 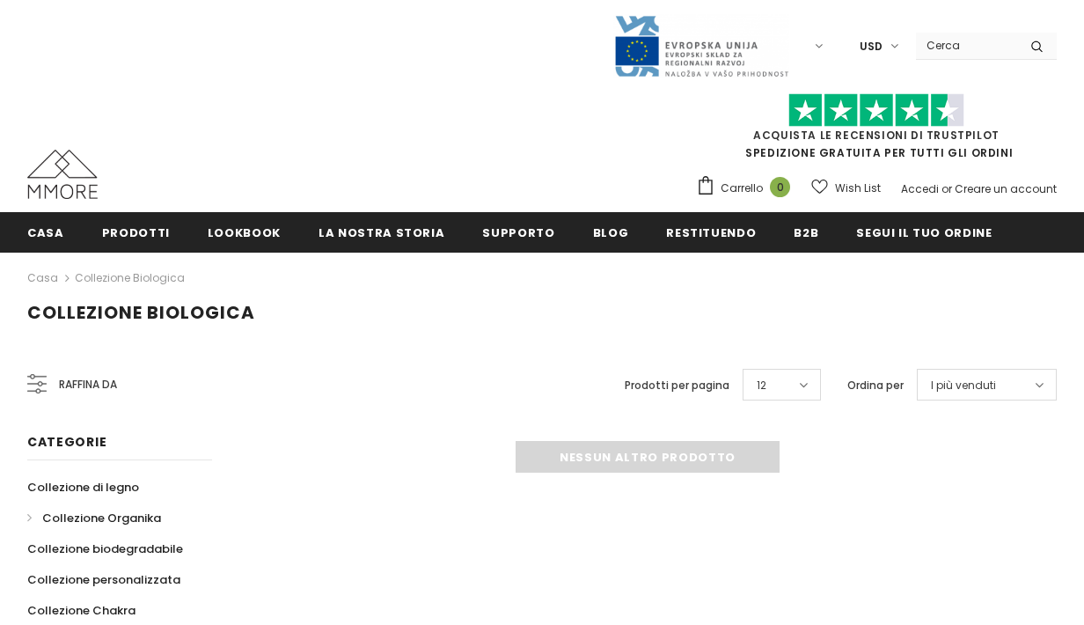 I want to click on span: Categorie, so click(x=67, y=442).